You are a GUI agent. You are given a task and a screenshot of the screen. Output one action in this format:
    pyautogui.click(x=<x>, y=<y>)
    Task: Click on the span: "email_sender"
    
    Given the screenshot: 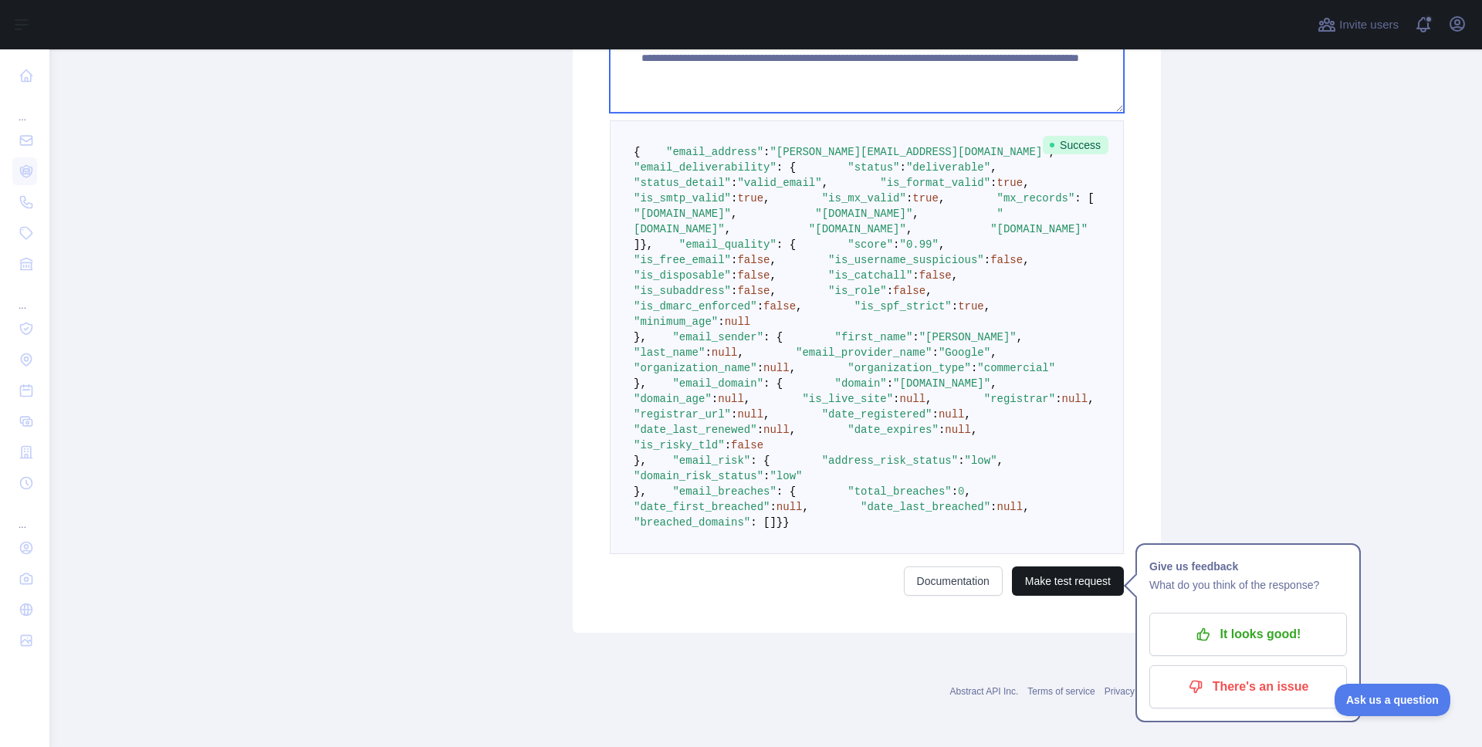 What is the action you would take?
    pyautogui.click(x=718, y=337)
    